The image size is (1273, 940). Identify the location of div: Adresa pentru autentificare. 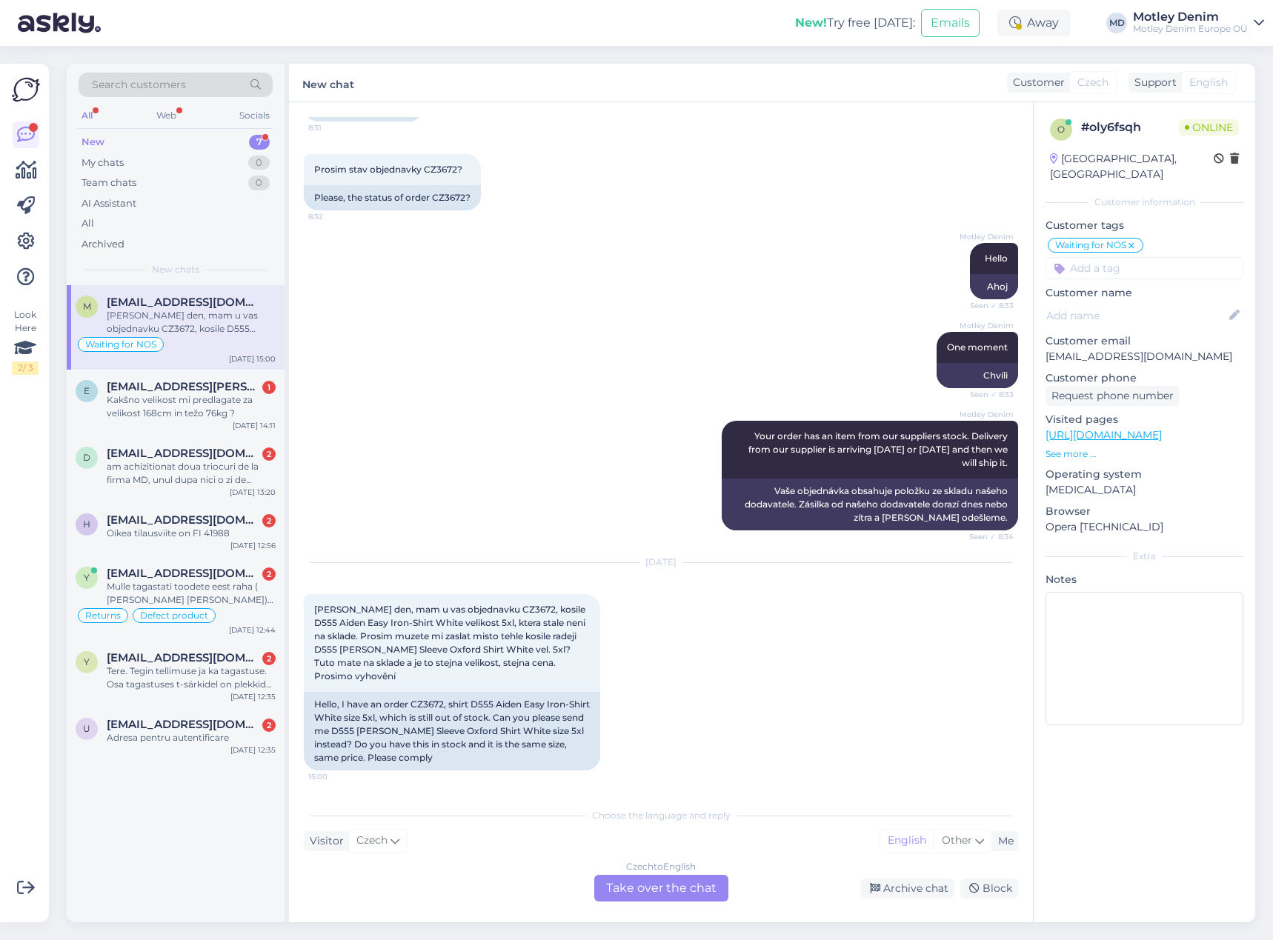
(191, 738).